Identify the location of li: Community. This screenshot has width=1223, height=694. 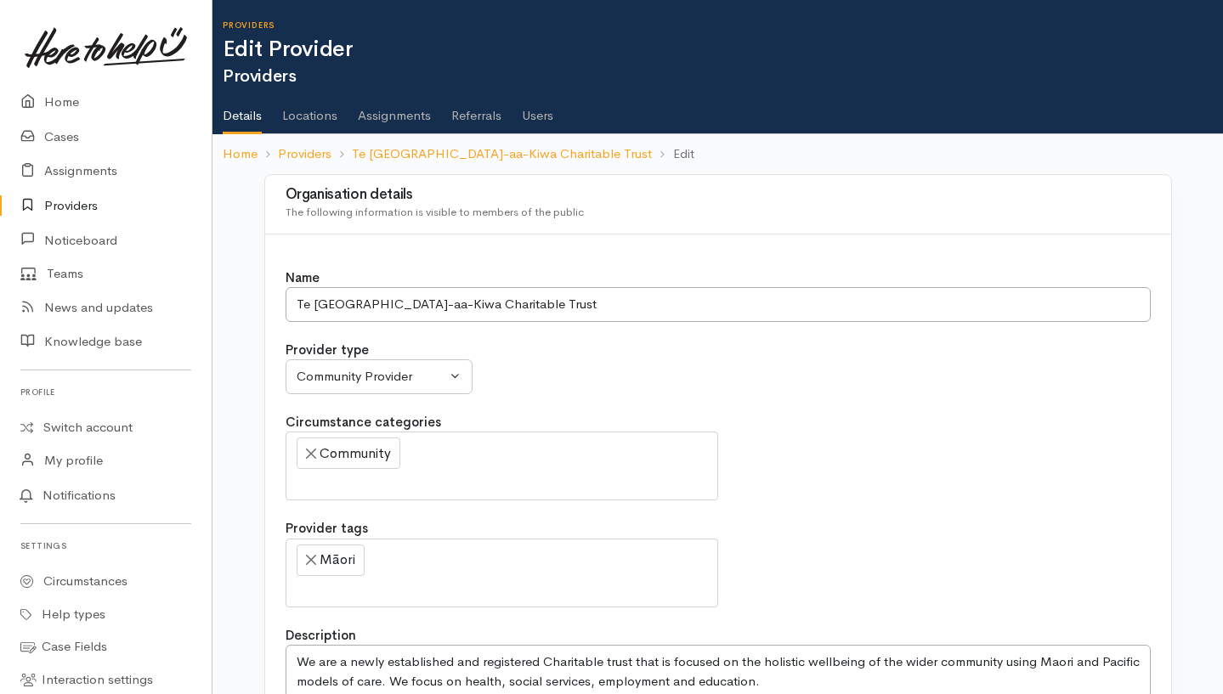
(348, 453).